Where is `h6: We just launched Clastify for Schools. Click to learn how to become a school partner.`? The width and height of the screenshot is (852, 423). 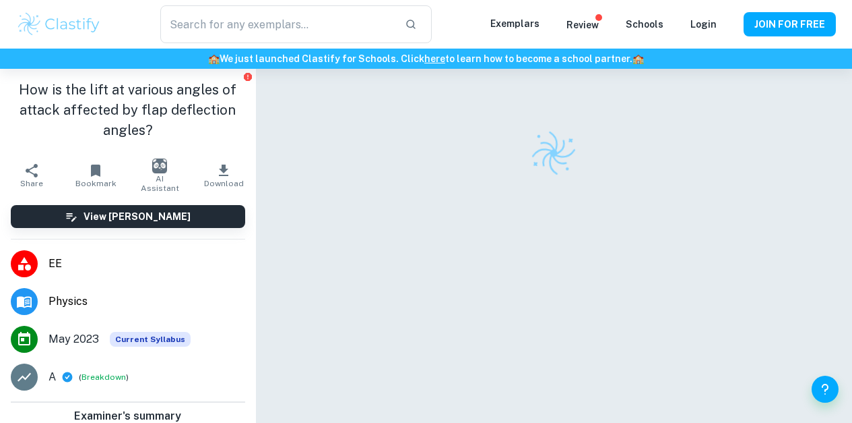 h6: We just launched Clastify for Schools. Click to learn how to become a school partner. is located at coordinates (426, 59).